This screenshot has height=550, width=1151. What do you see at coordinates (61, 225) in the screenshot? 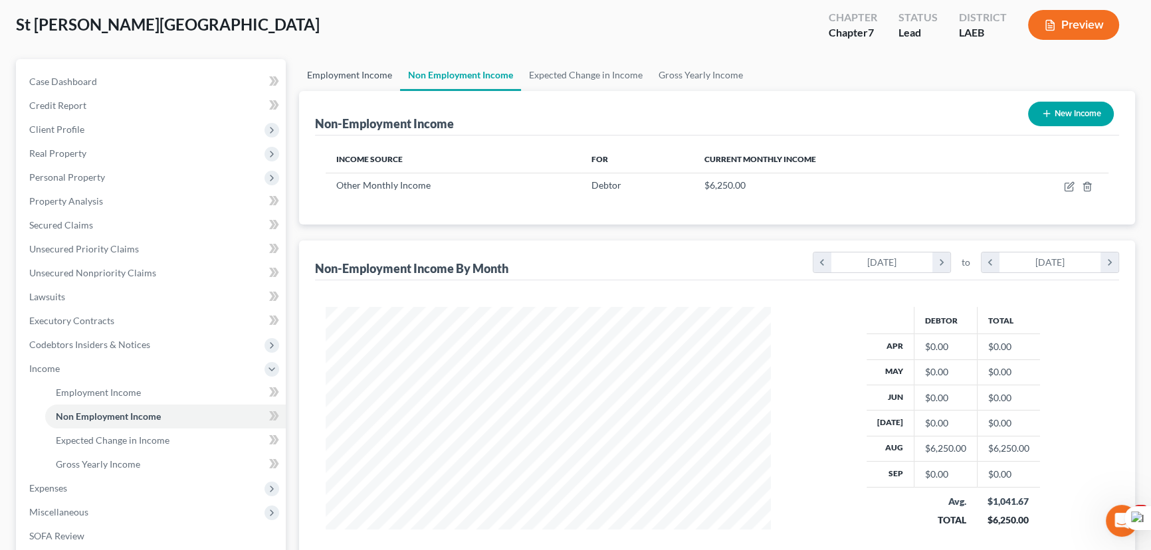
I see `span: Secured Claims` at bounding box center [61, 225].